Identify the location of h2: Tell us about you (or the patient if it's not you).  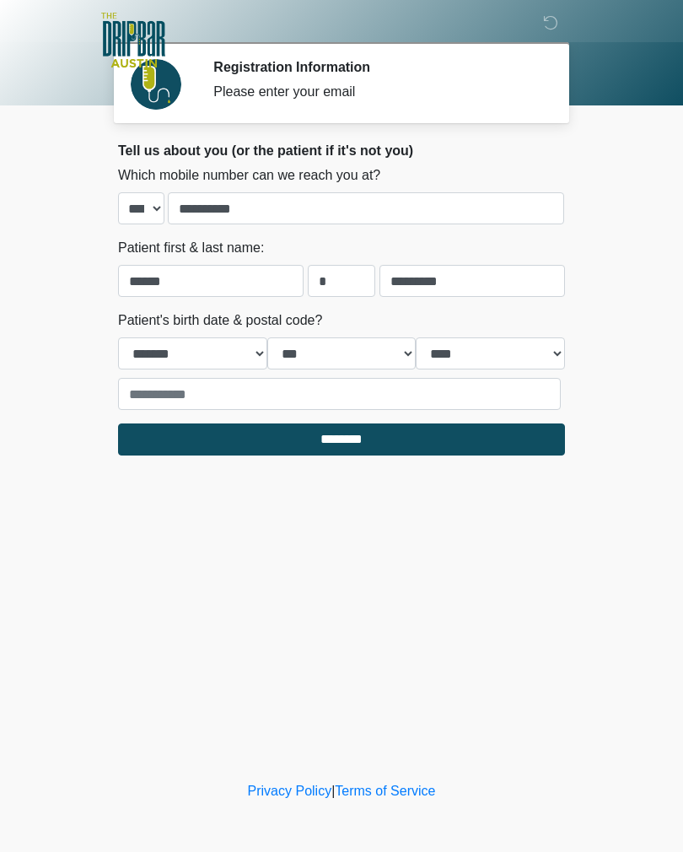
(341, 150).